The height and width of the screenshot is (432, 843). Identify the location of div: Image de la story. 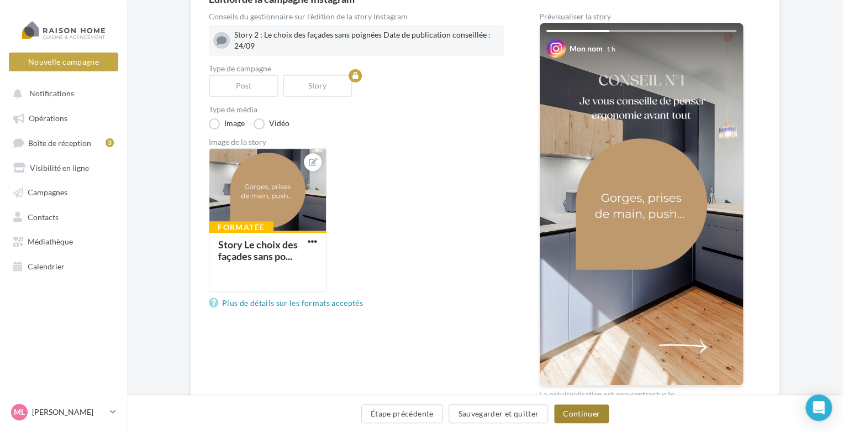
(356, 142).